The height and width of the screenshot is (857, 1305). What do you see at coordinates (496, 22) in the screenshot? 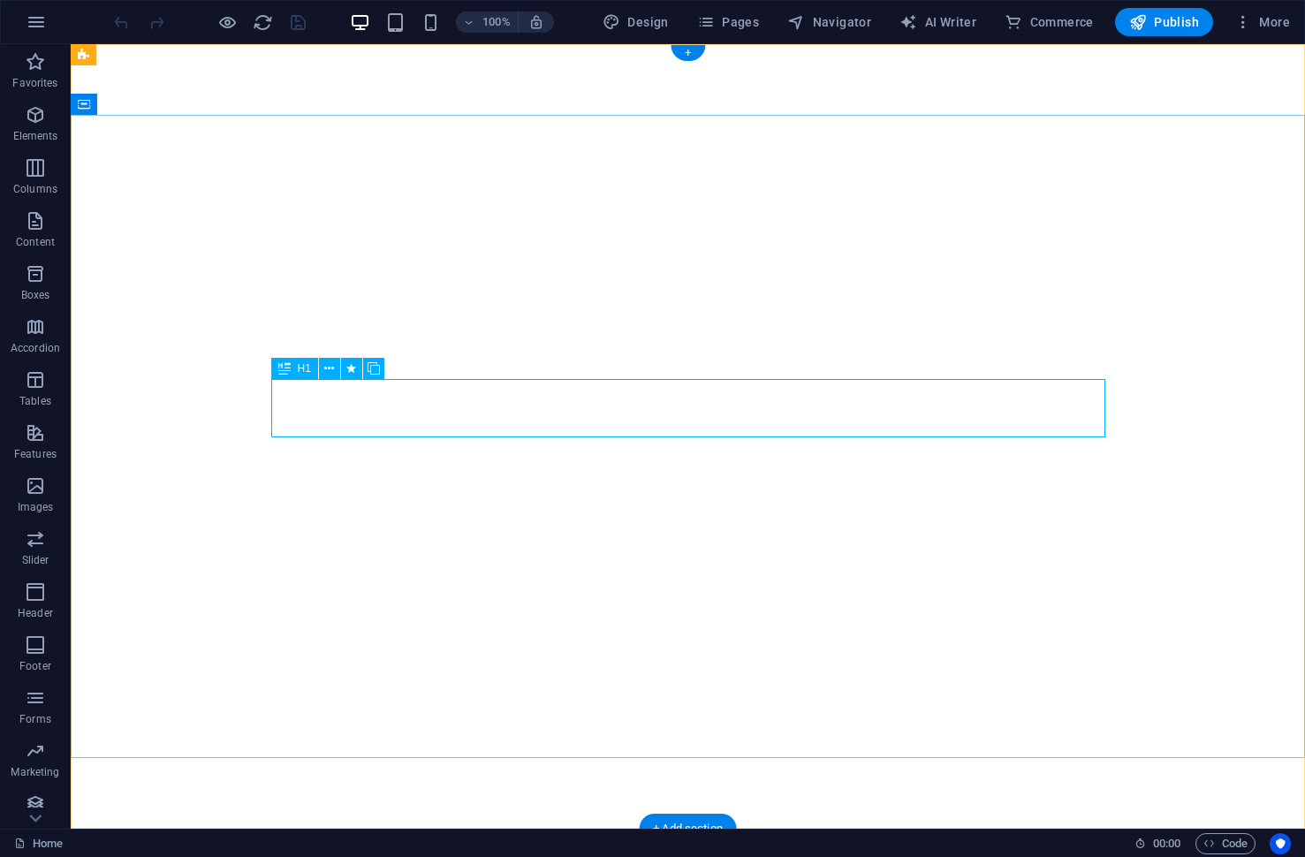
I see `h6: 100%` at bounding box center [496, 22].